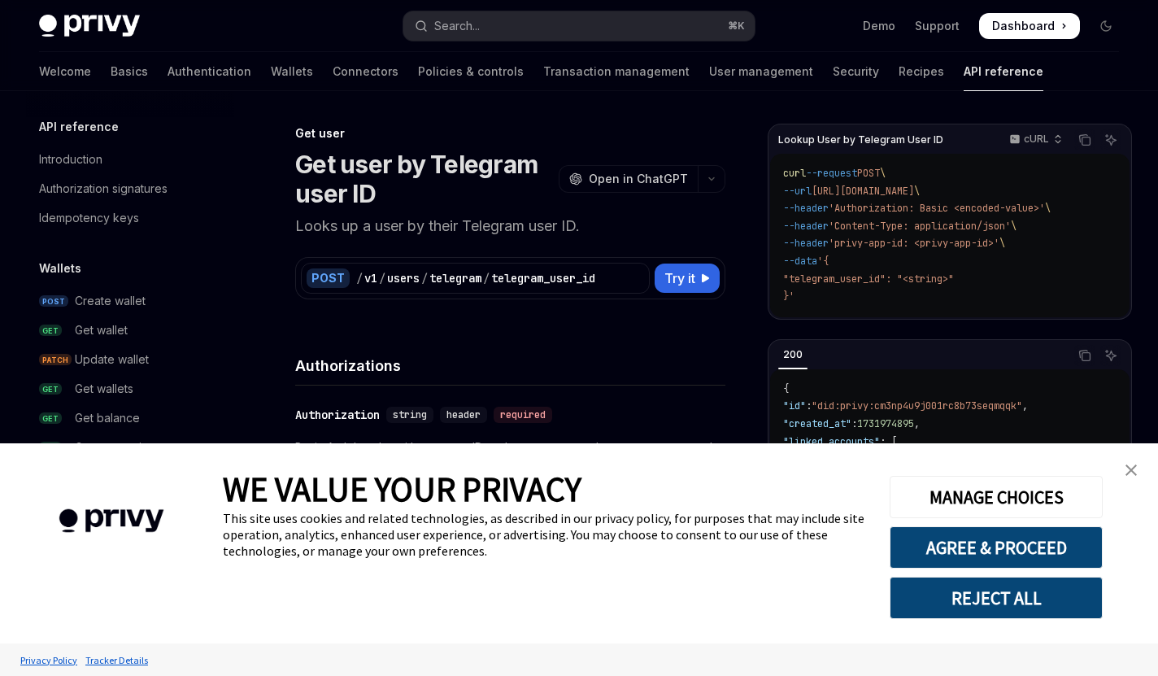 Image resolution: width=1158 pixels, height=676 pixels. Describe the element at coordinates (107, 418) in the screenshot. I see `div: Get balance` at that location.